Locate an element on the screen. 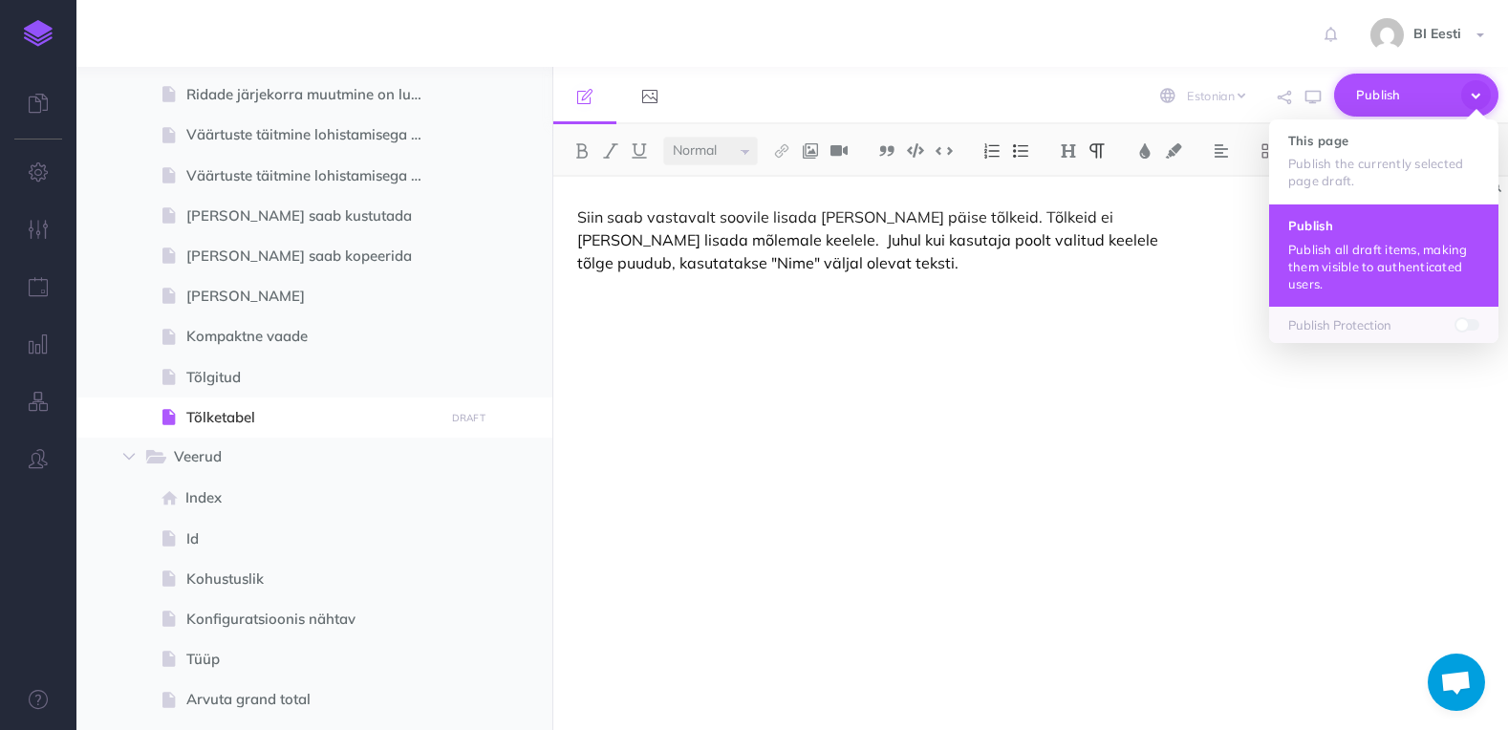  span: Konfiguratsioonis nähtav is located at coordinates (311, 619).